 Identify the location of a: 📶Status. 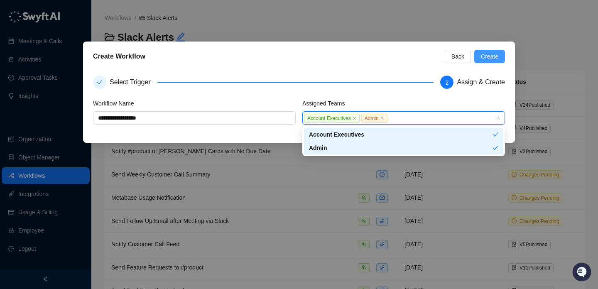
(51, 120).